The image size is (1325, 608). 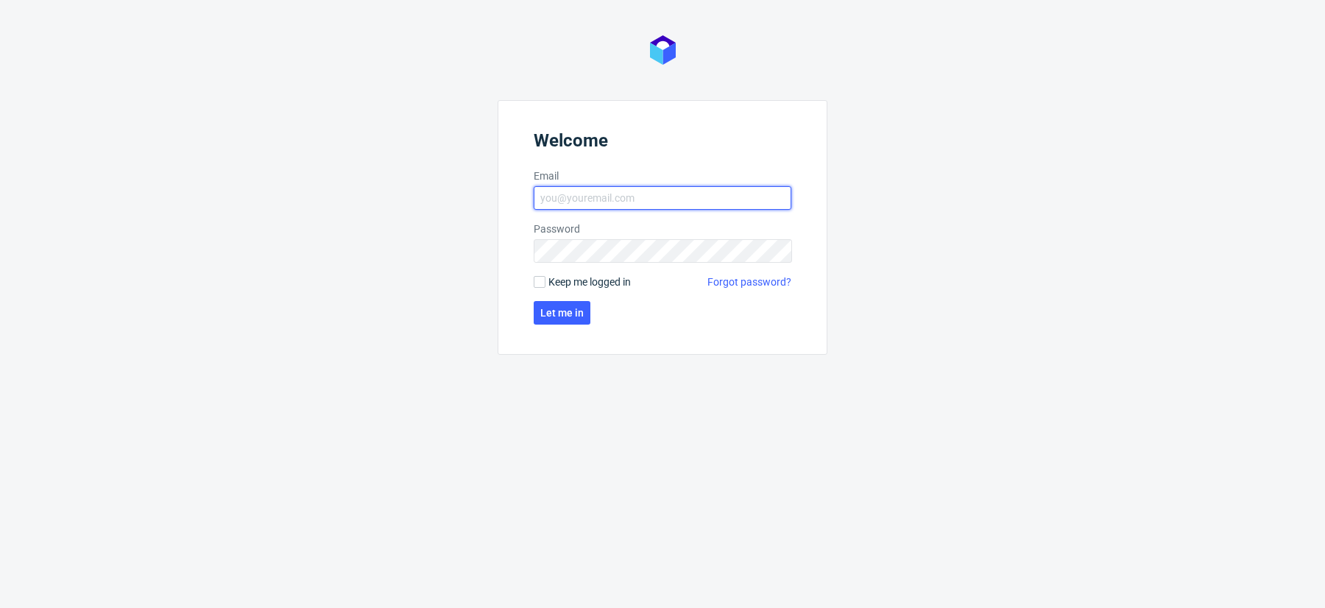 I want to click on label: Email, so click(x=662, y=176).